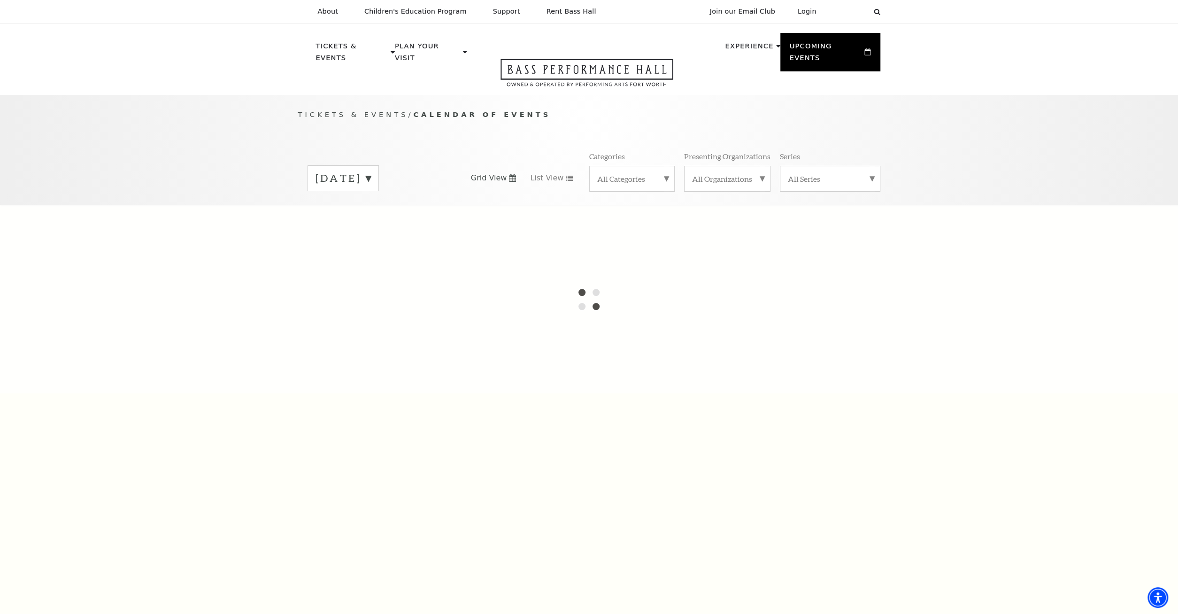  I want to click on p: Presenting Organizations, so click(727, 156).